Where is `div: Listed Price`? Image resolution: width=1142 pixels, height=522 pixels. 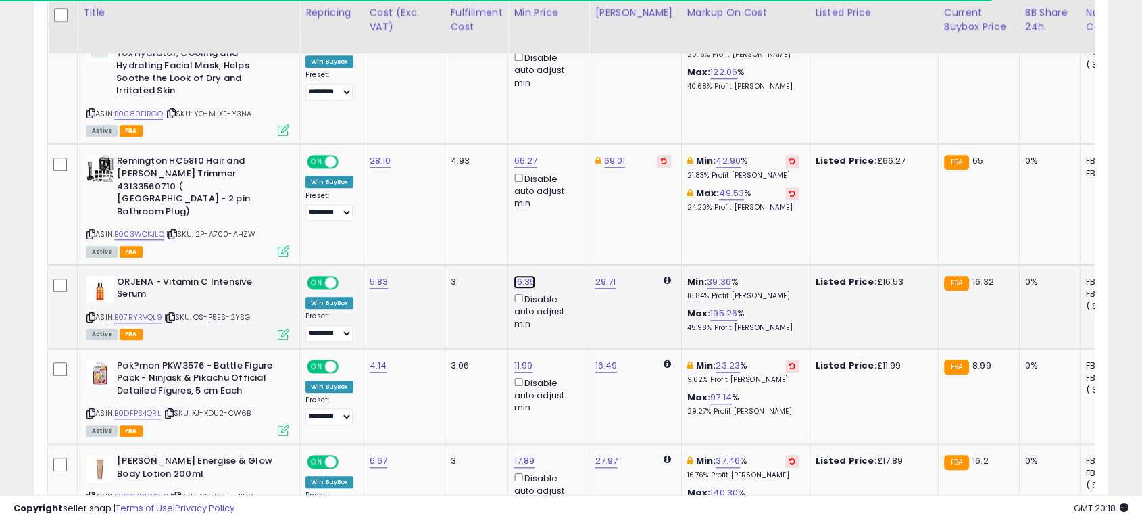
div: Listed Price is located at coordinates (874, 12).